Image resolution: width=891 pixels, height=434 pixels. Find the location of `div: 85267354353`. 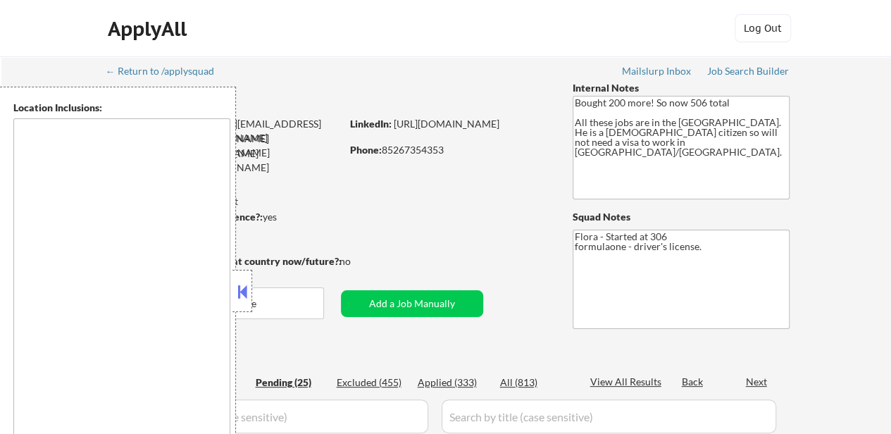

div: 85267354353 is located at coordinates (449, 150).